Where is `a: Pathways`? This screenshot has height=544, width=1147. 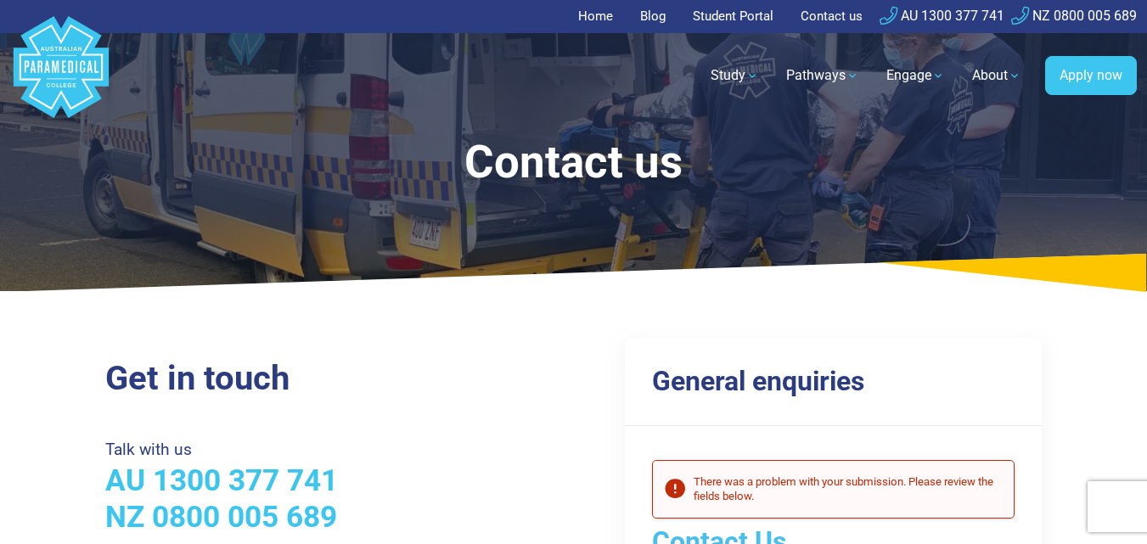 a: Pathways is located at coordinates (823, 76).